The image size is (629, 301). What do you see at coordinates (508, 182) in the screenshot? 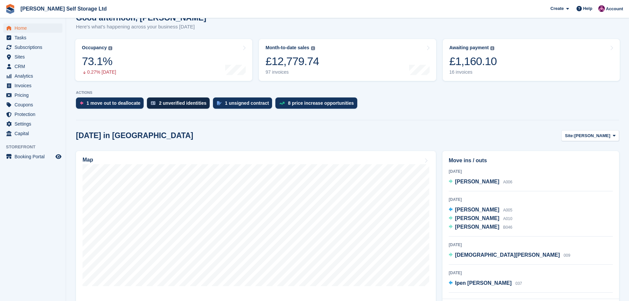
I see `span: A006` at bounding box center [508, 182].